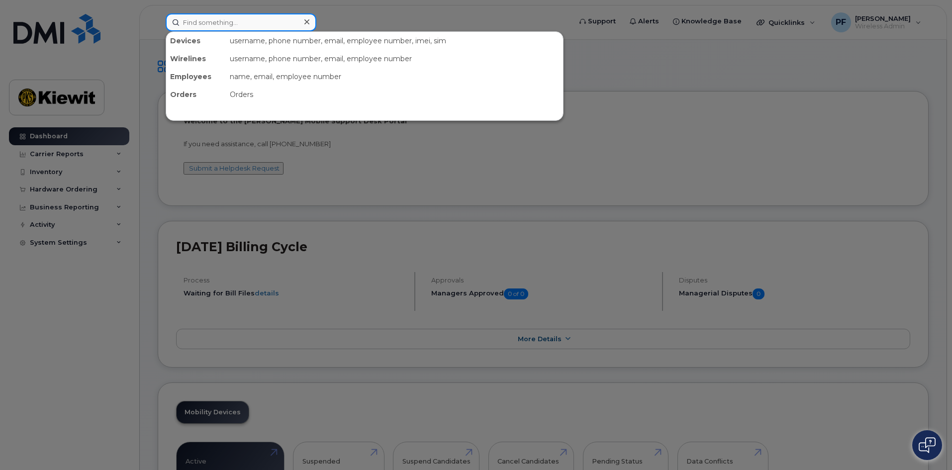 Image resolution: width=952 pixels, height=470 pixels. I want to click on div: Devices, so click(196, 41).